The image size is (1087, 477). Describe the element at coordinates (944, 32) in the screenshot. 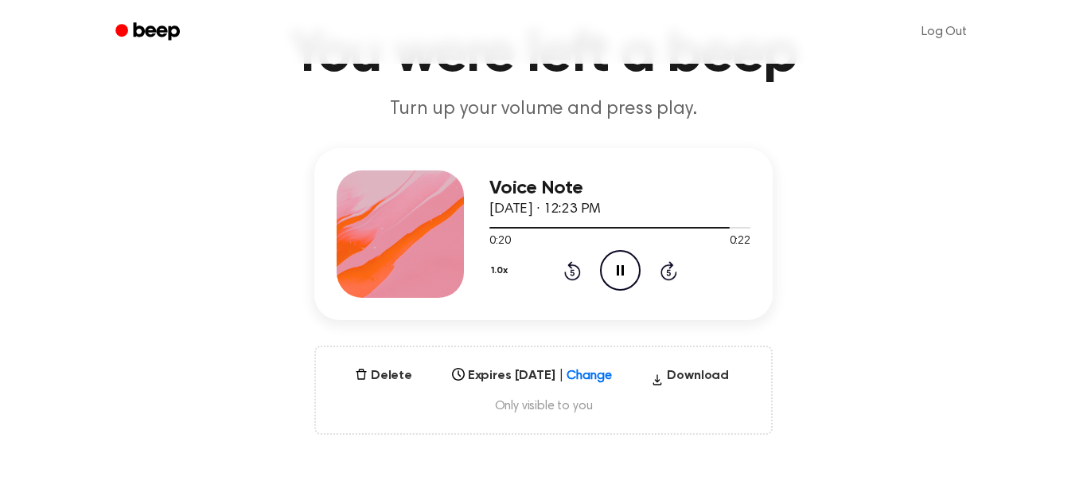

I see `a: Log Out` at that location.